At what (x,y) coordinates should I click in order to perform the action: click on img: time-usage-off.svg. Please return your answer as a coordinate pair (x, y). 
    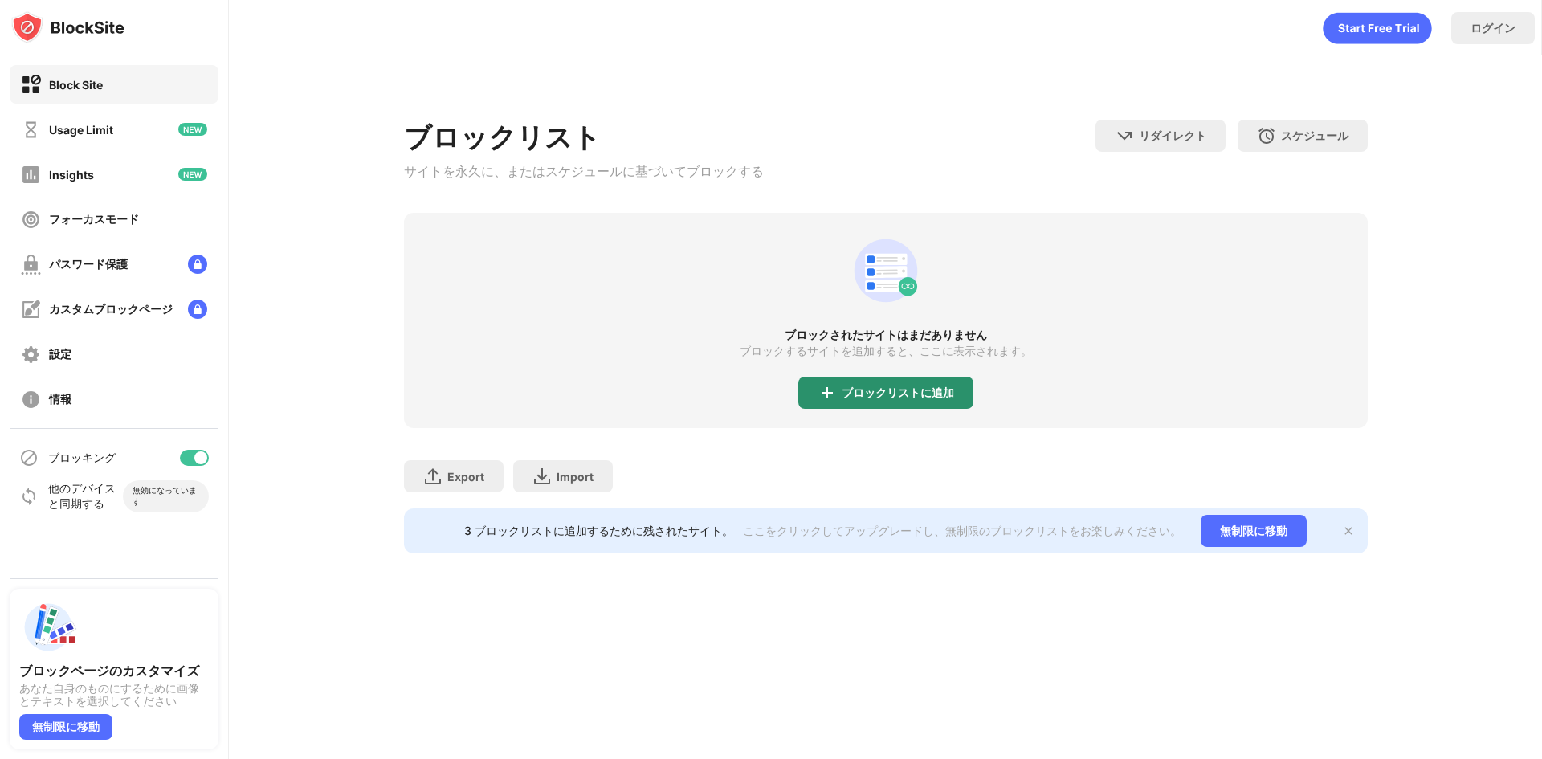
    Looking at the image, I should click on (31, 129).